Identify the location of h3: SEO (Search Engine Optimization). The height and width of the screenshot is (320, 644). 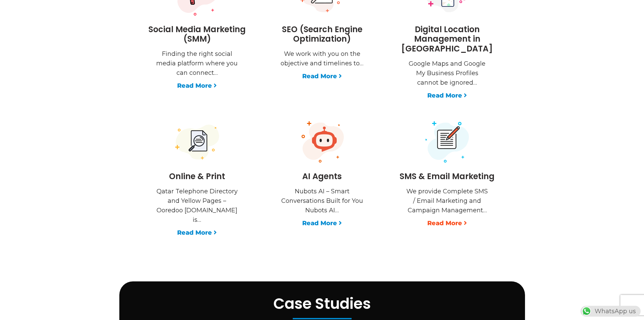
(322, 34).